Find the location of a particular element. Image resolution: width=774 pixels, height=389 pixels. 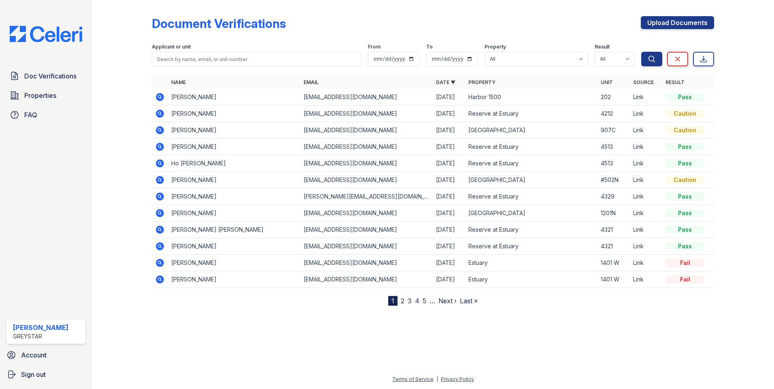

td: Estuary is located at coordinates (531, 280).